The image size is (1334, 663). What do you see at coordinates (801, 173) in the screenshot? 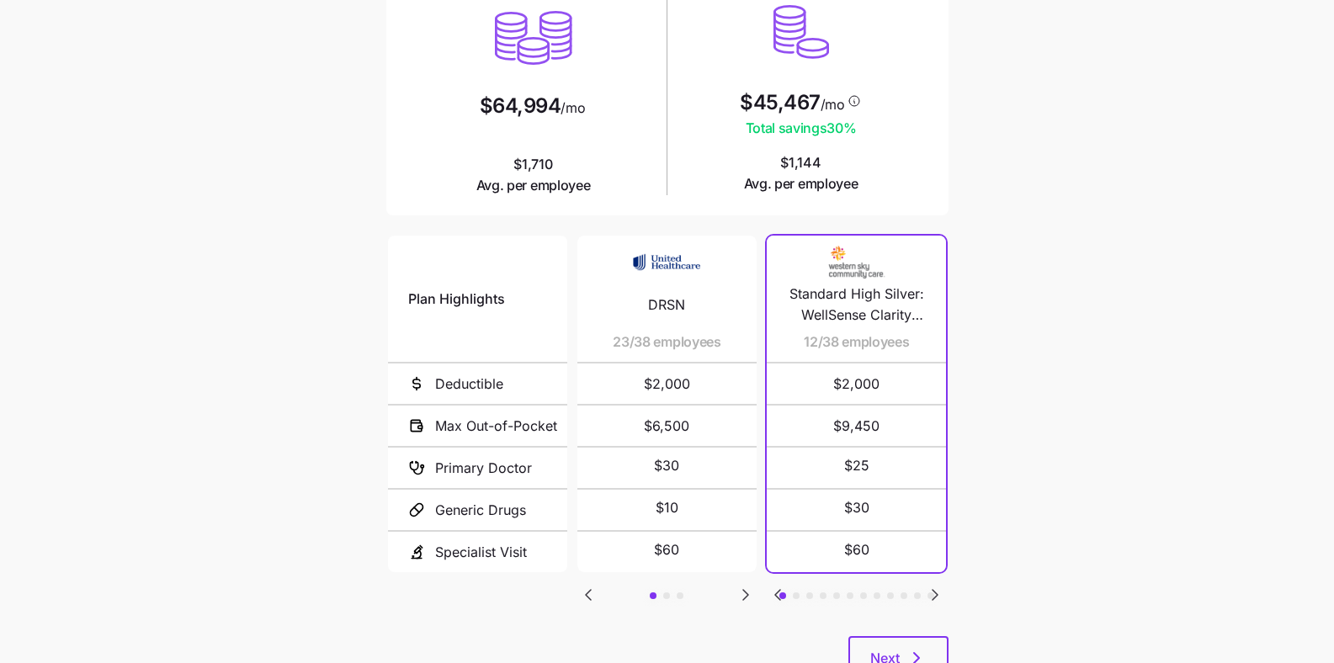
I see `span: $1,144` at bounding box center [801, 173].